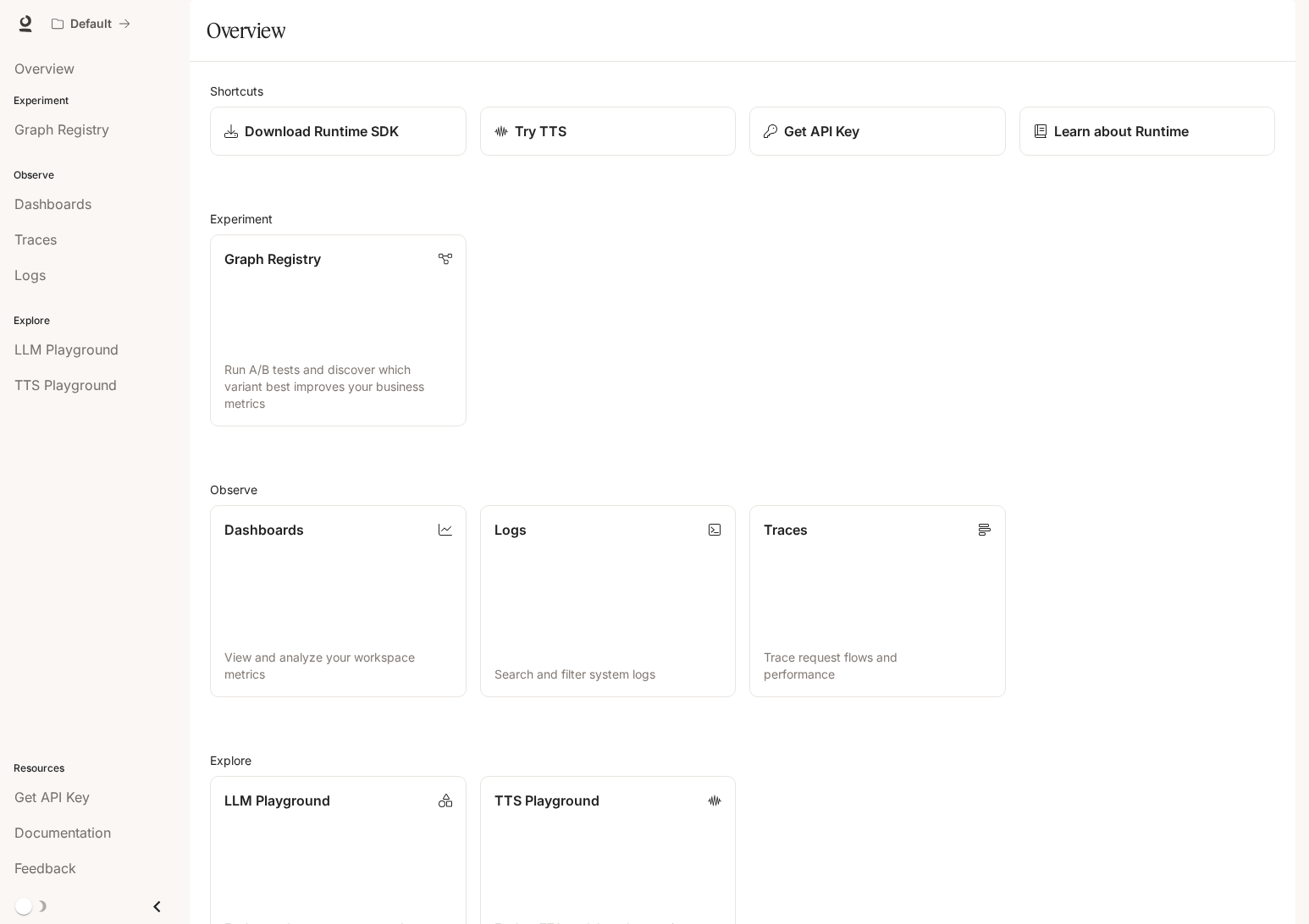  What do you see at coordinates (785, 530) in the screenshot?
I see `p: Traces` at bounding box center [785, 530].